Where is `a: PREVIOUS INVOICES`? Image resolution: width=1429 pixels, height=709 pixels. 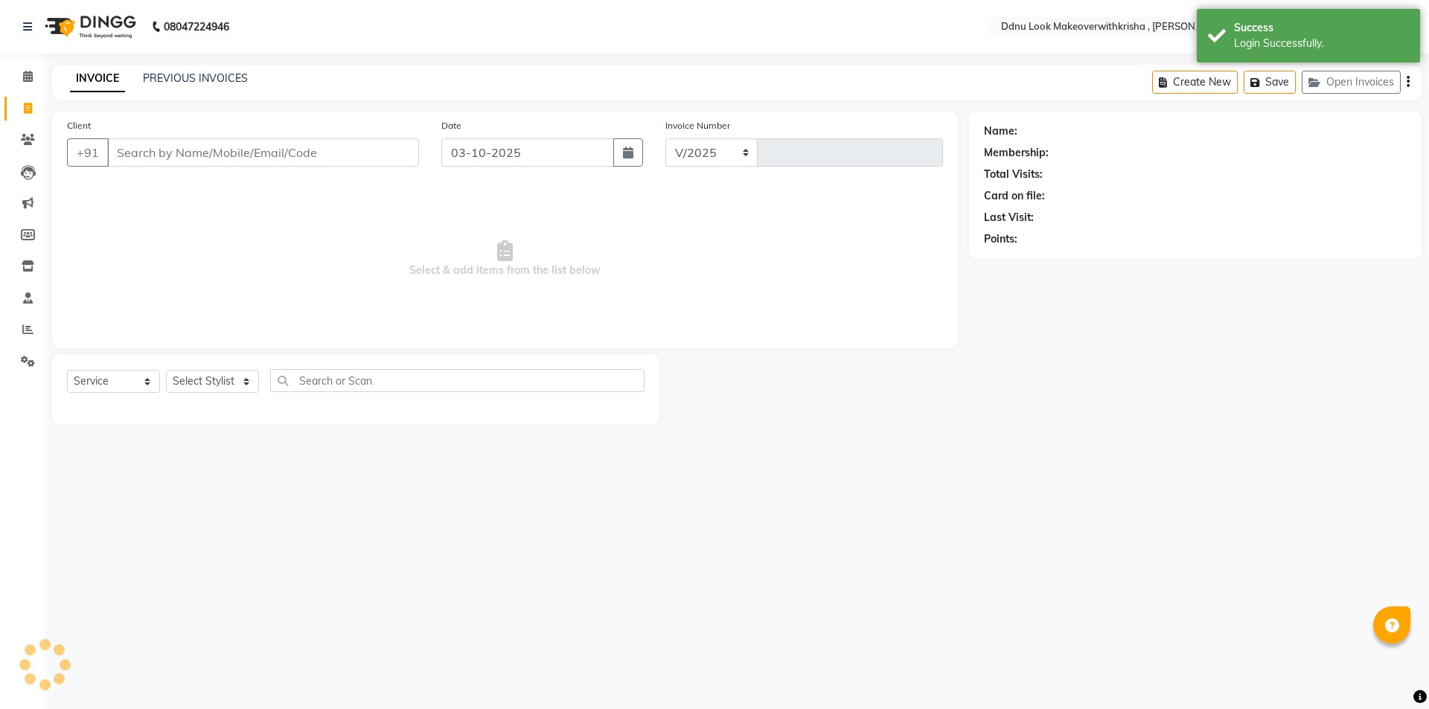
a: PREVIOUS INVOICES is located at coordinates (195, 78).